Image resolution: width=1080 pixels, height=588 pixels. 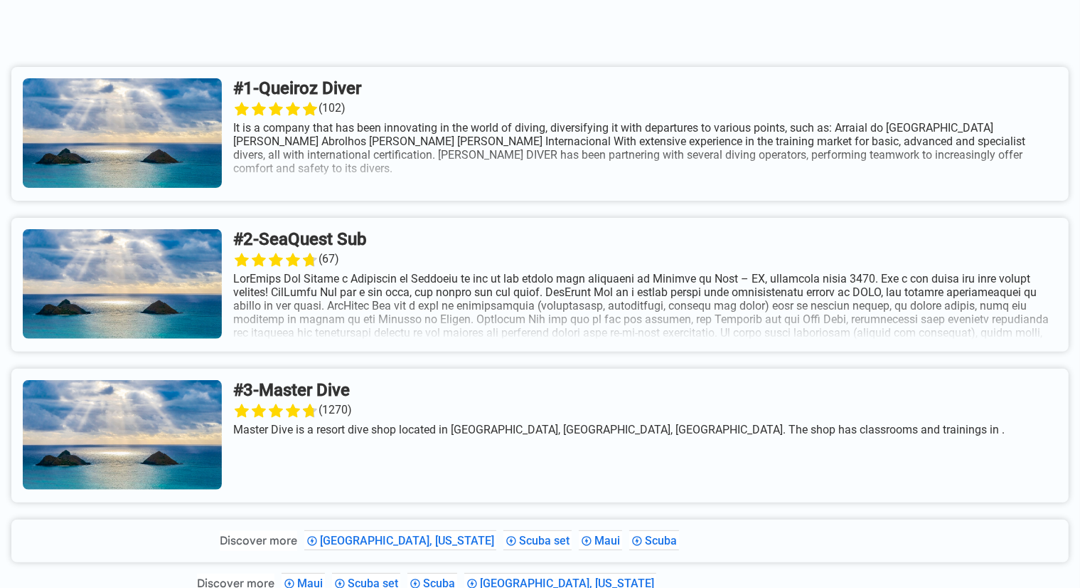 What do you see at coordinates (258, 541) in the screenshot?
I see `div: These are topics related to the article that might interest you` at bounding box center [258, 541].